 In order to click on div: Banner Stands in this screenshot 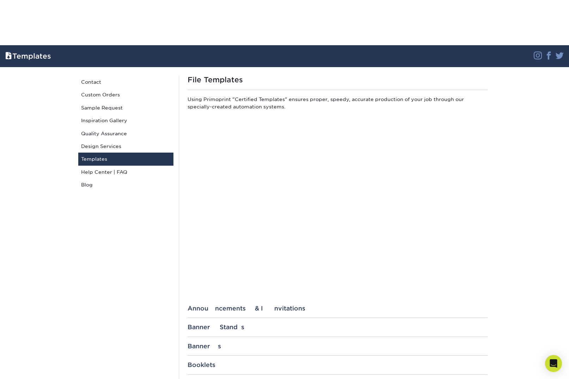, I will do `click(338, 327)`.